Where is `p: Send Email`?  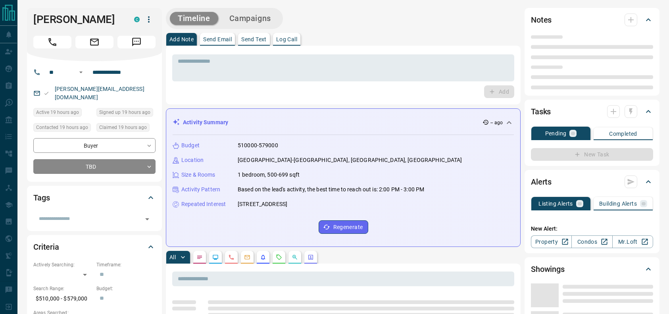 p: Send Email is located at coordinates (217, 39).